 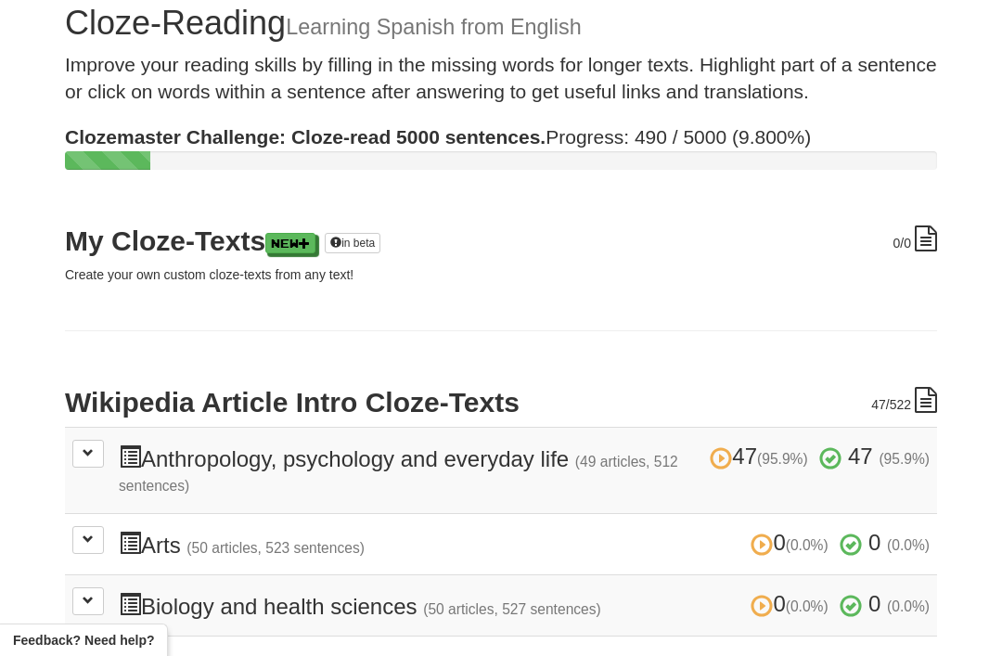 I want to click on a: in beta, so click(x=352, y=243).